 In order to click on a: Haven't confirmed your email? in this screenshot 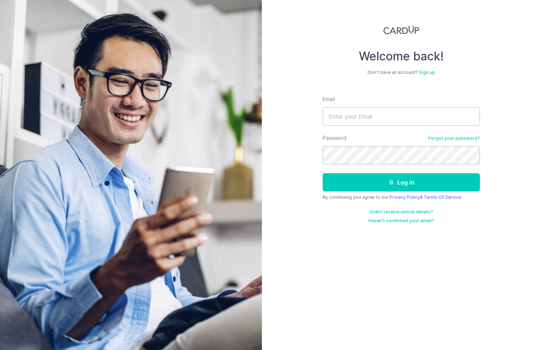, I will do `click(402, 221)`.